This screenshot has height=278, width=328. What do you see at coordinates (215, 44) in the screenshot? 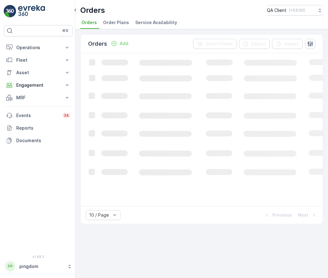
I see `button: Clear Filters` at bounding box center [215, 44].